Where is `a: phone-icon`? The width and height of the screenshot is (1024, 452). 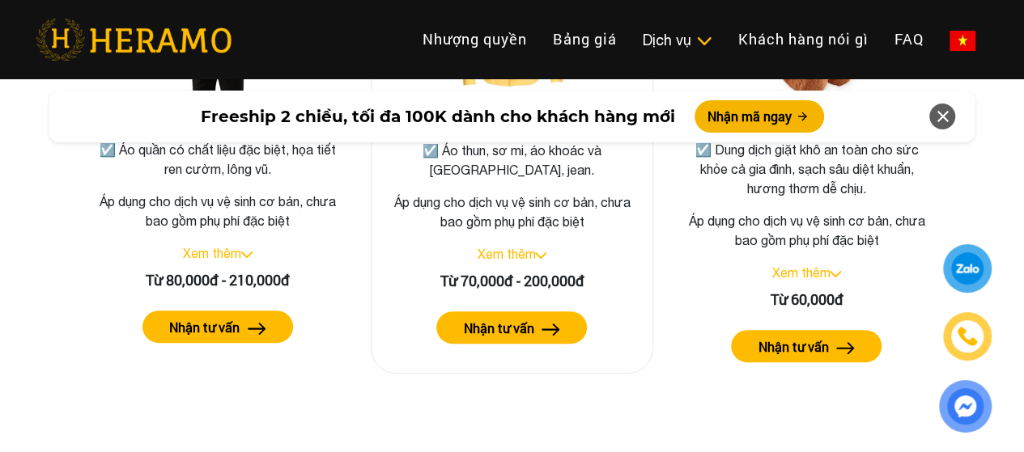 a: phone-icon is located at coordinates (967, 337).